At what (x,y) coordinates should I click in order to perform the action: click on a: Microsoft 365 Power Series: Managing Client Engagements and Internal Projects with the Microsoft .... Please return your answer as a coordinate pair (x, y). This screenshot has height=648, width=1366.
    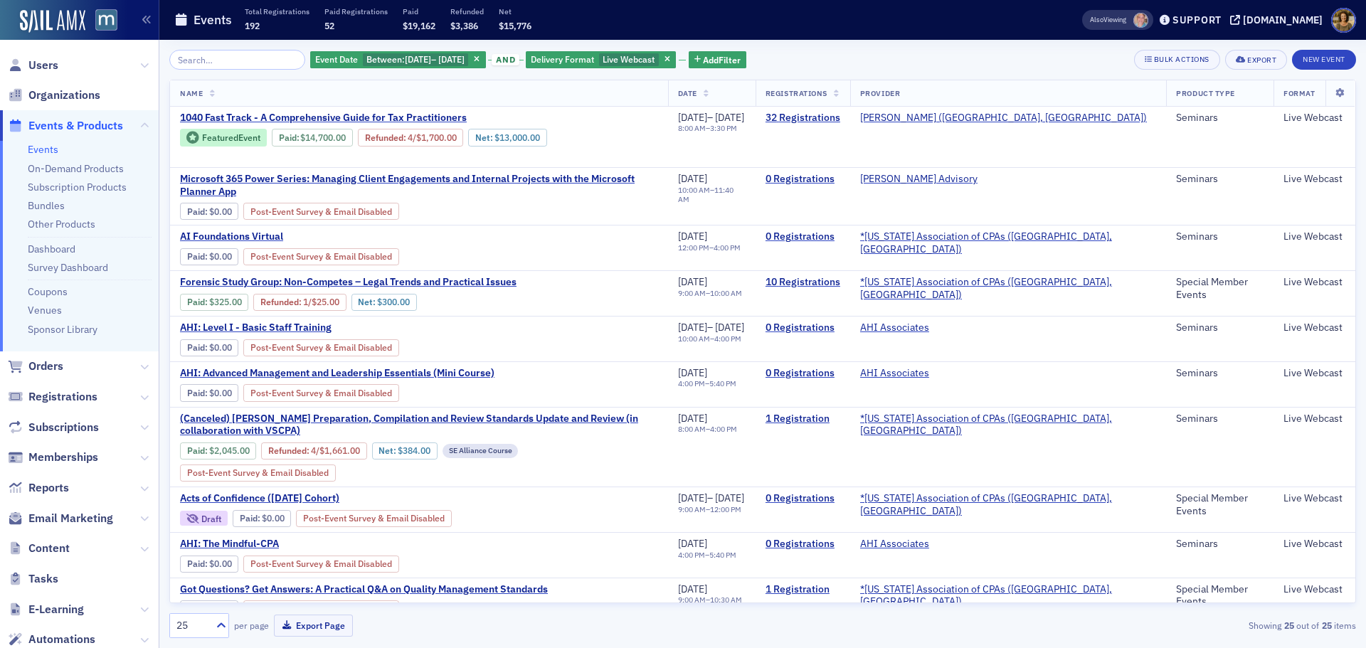
    Looking at the image, I should click on (419, 185).